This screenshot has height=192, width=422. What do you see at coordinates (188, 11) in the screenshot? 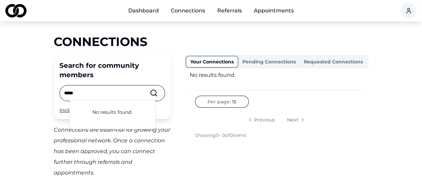
I see `a: Connections` at bounding box center [188, 11].